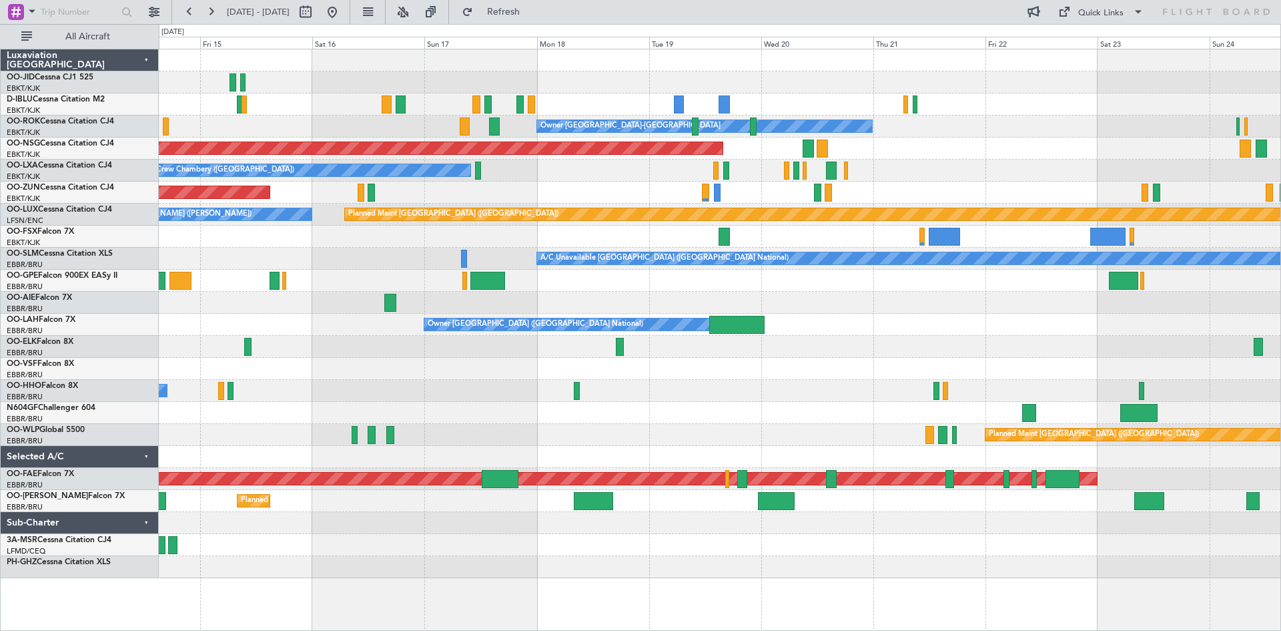 The width and height of the screenshot is (1281, 631). What do you see at coordinates (23, 430) in the screenshot?
I see `span: OO-WLP` at bounding box center [23, 430].